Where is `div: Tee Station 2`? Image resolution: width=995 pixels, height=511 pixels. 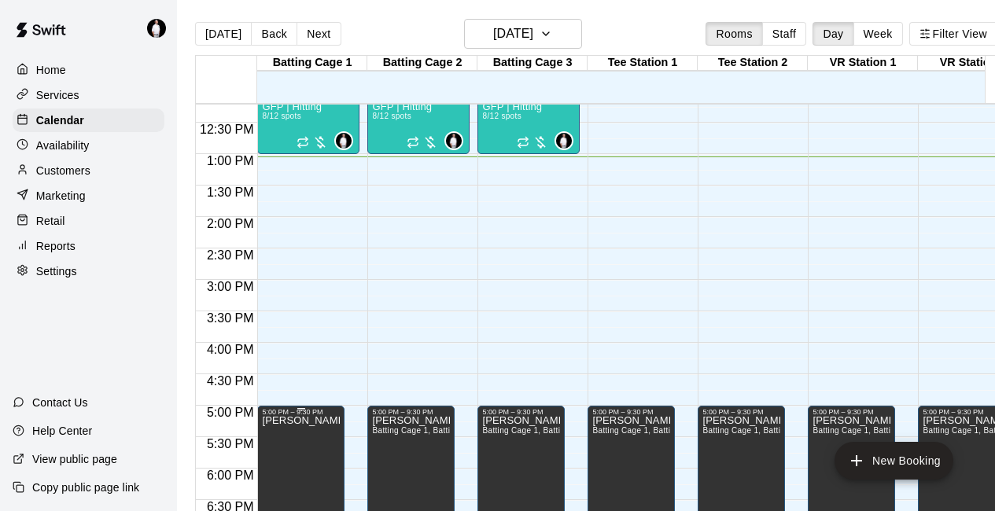
div: Tee Station 2 is located at coordinates (753, 63).